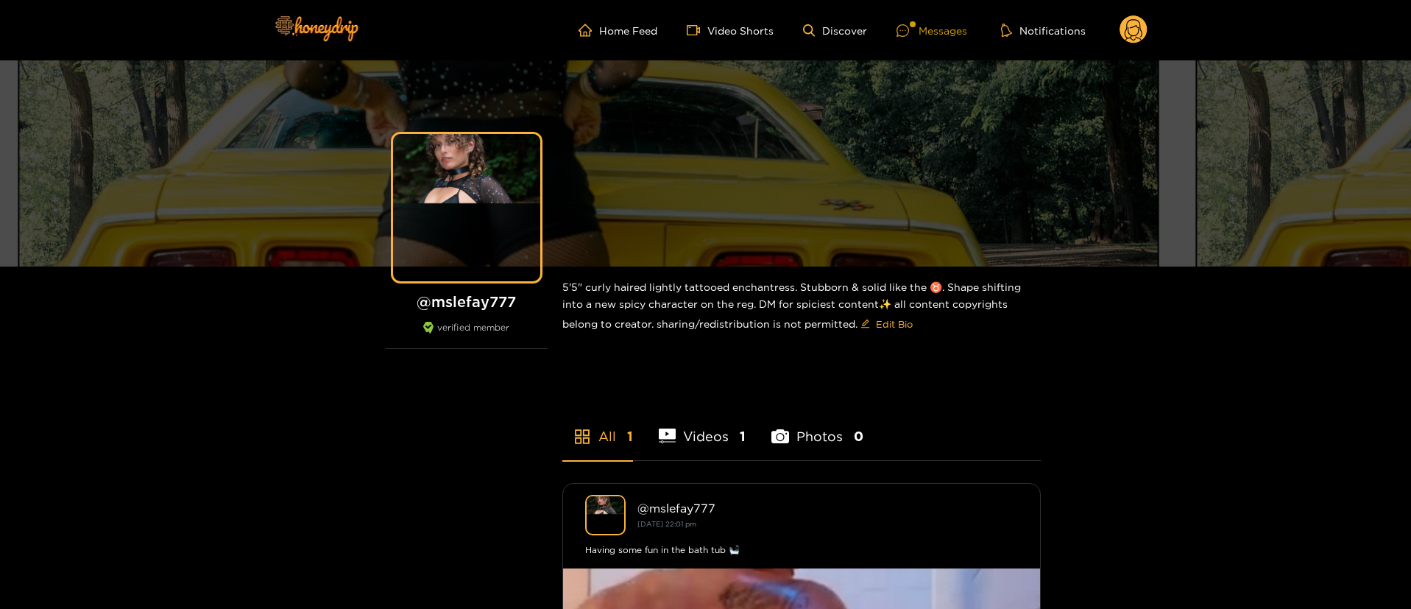 Image resolution: width=1411 pixels, height=609 pixels. What do you see at coordinates (702, 427) in the screenshot?
I see `li: Videos` at bounding box center [702, 427].